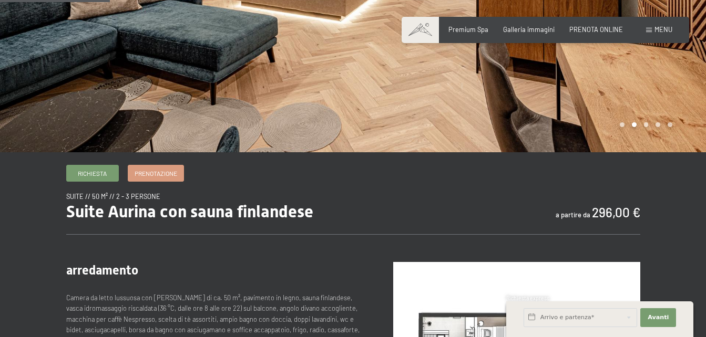 The width and height of the screenshot is (706, 337). I want to click on span: suite // 50 m² // 2 - 3 persone, so click(113, 196).